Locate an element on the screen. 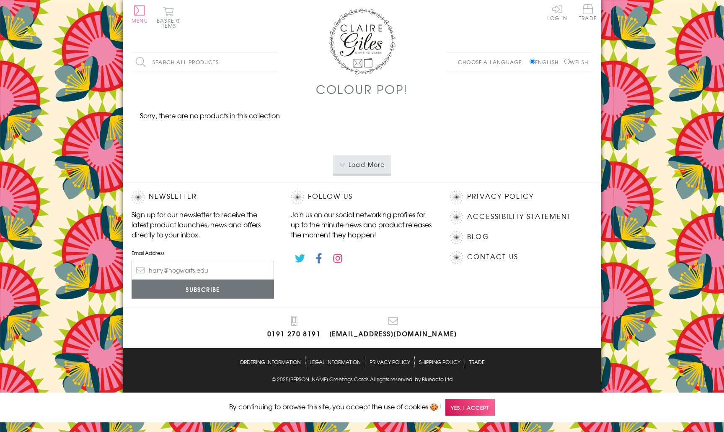  a: 0191 270 8191 is located at coordinates (294, 327).